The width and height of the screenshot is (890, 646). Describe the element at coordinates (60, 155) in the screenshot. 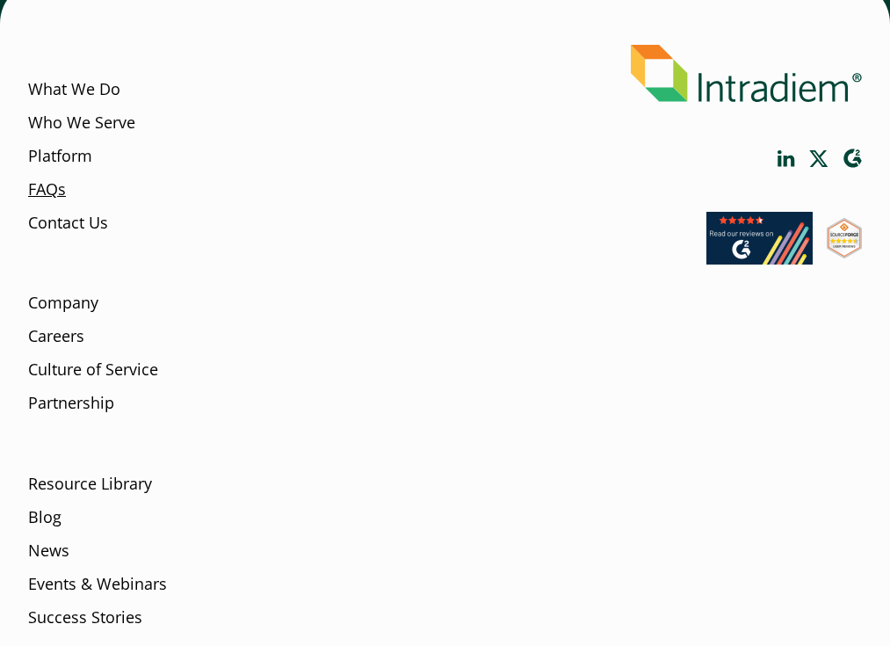

I see `a: Platform` at that location.